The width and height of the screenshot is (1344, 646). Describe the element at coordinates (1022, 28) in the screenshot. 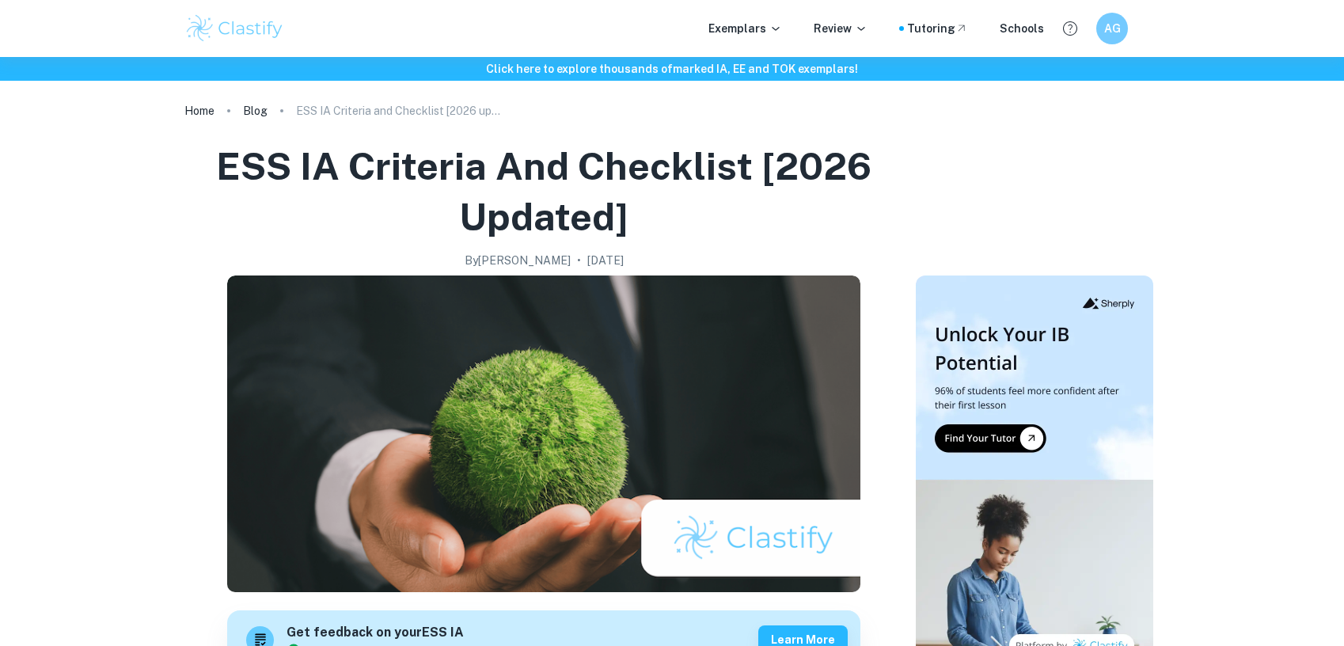

I see `div: Schools` at that location.